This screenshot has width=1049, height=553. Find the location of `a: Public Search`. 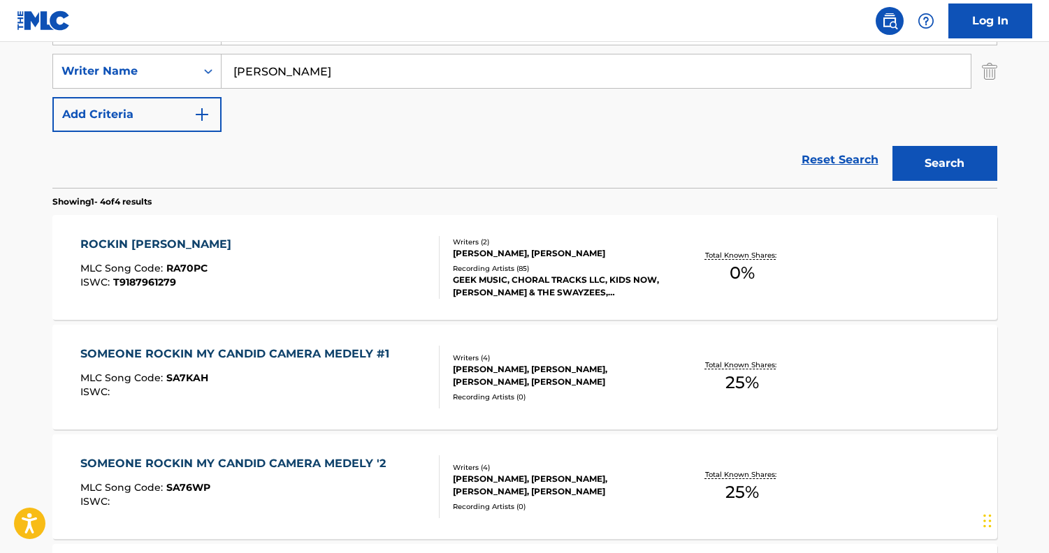

a: Public Search is located at coordinates (890, 21).